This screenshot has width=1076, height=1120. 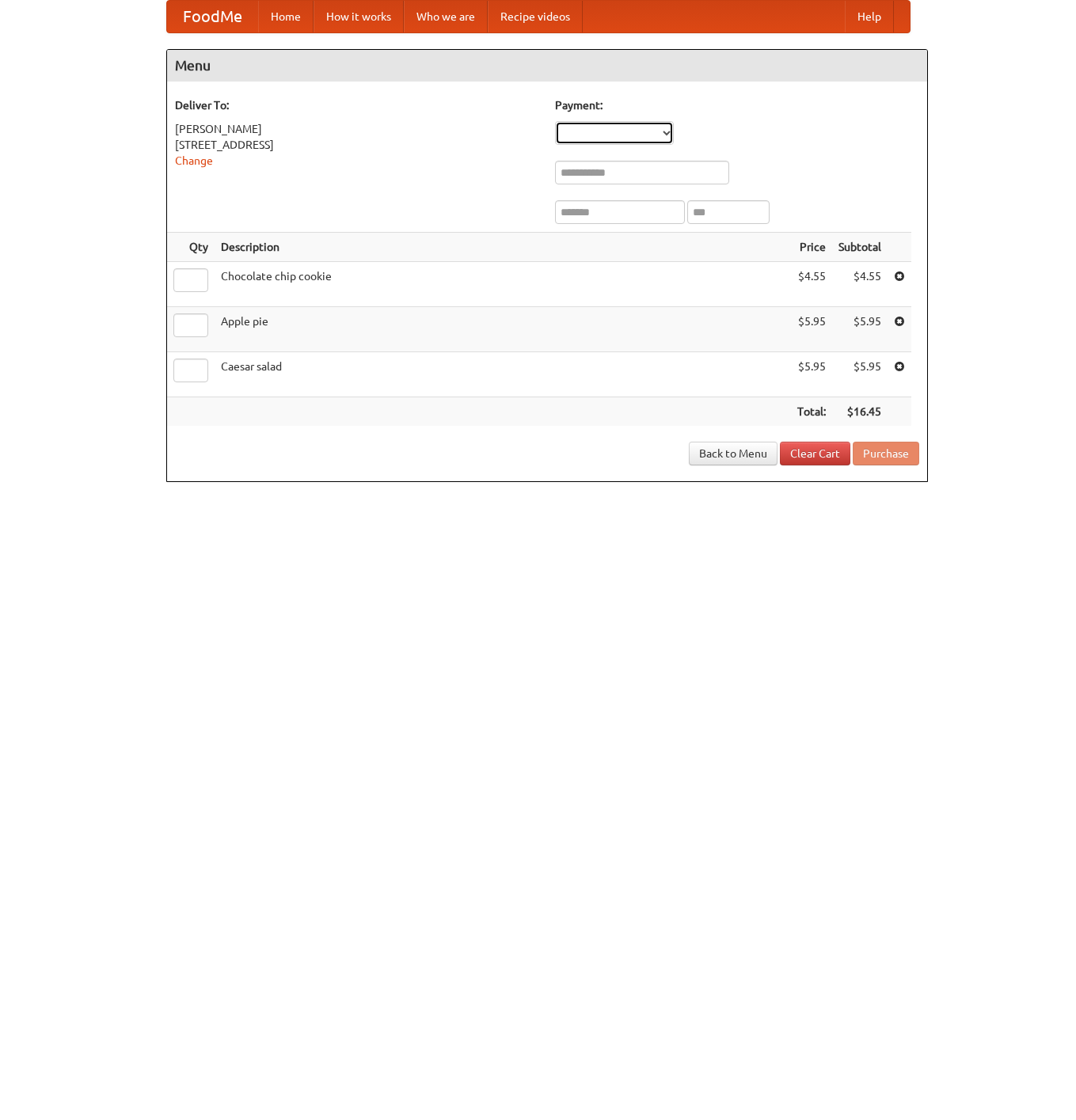 I want to click on th: Qty, so click(x=190, y=247).